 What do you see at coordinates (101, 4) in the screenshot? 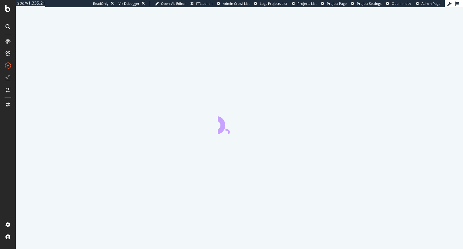
I see `div: ReadOnly:` at bounding box center [101, 4].